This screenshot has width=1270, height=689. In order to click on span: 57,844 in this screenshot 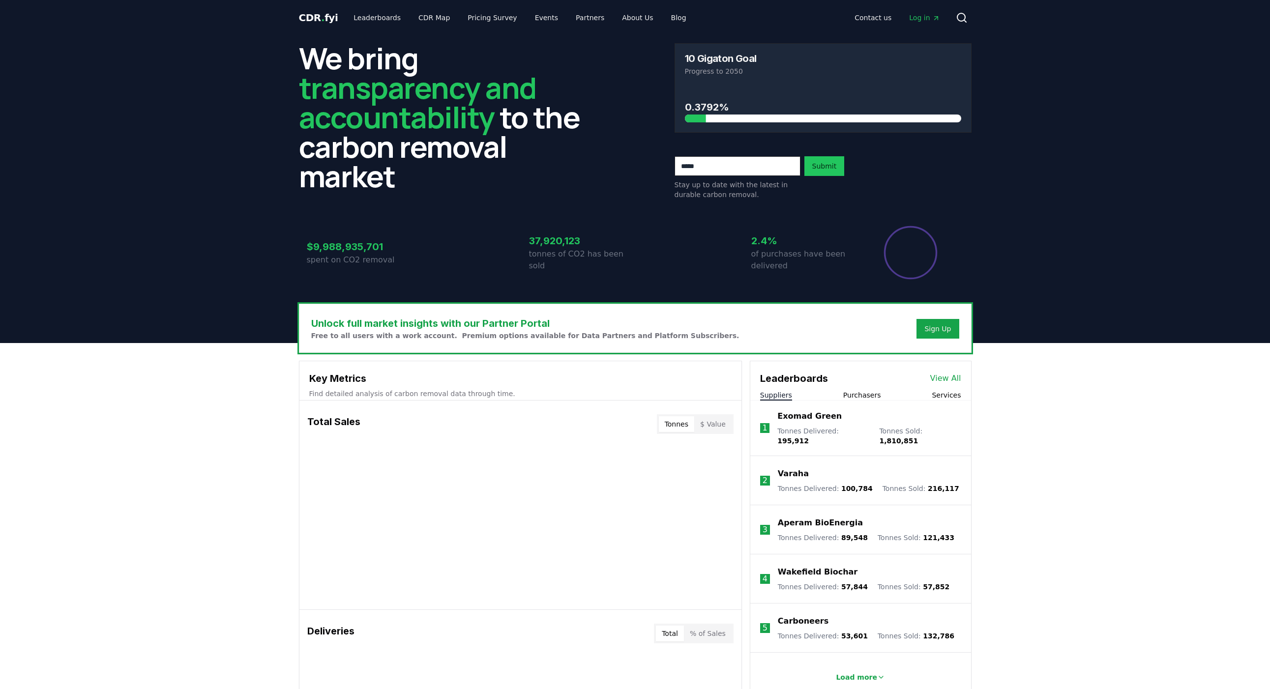, I will do `click(854, 587)`.